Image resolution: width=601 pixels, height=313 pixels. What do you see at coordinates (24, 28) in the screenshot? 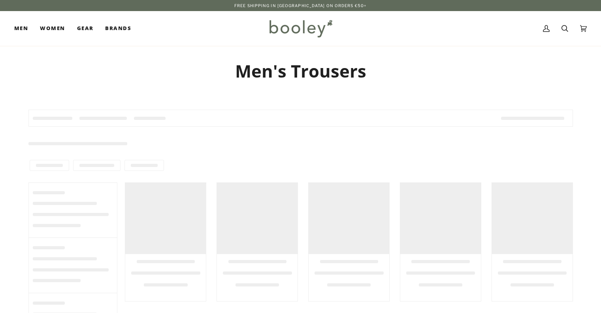
I see `div: Men` at bounding box center [24, 28].